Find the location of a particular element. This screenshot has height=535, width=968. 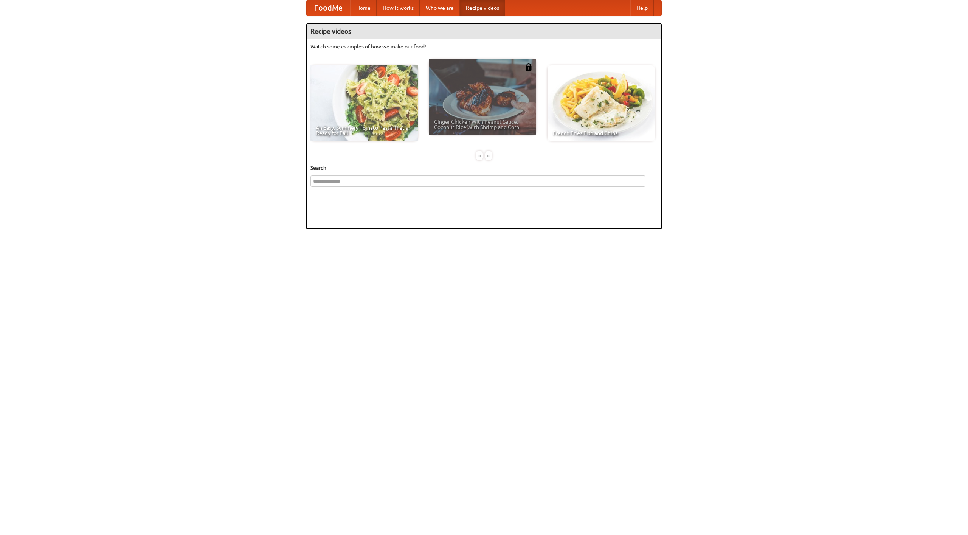

p: Watch some examples of how we make our food! is located at coordinates (484, 47).